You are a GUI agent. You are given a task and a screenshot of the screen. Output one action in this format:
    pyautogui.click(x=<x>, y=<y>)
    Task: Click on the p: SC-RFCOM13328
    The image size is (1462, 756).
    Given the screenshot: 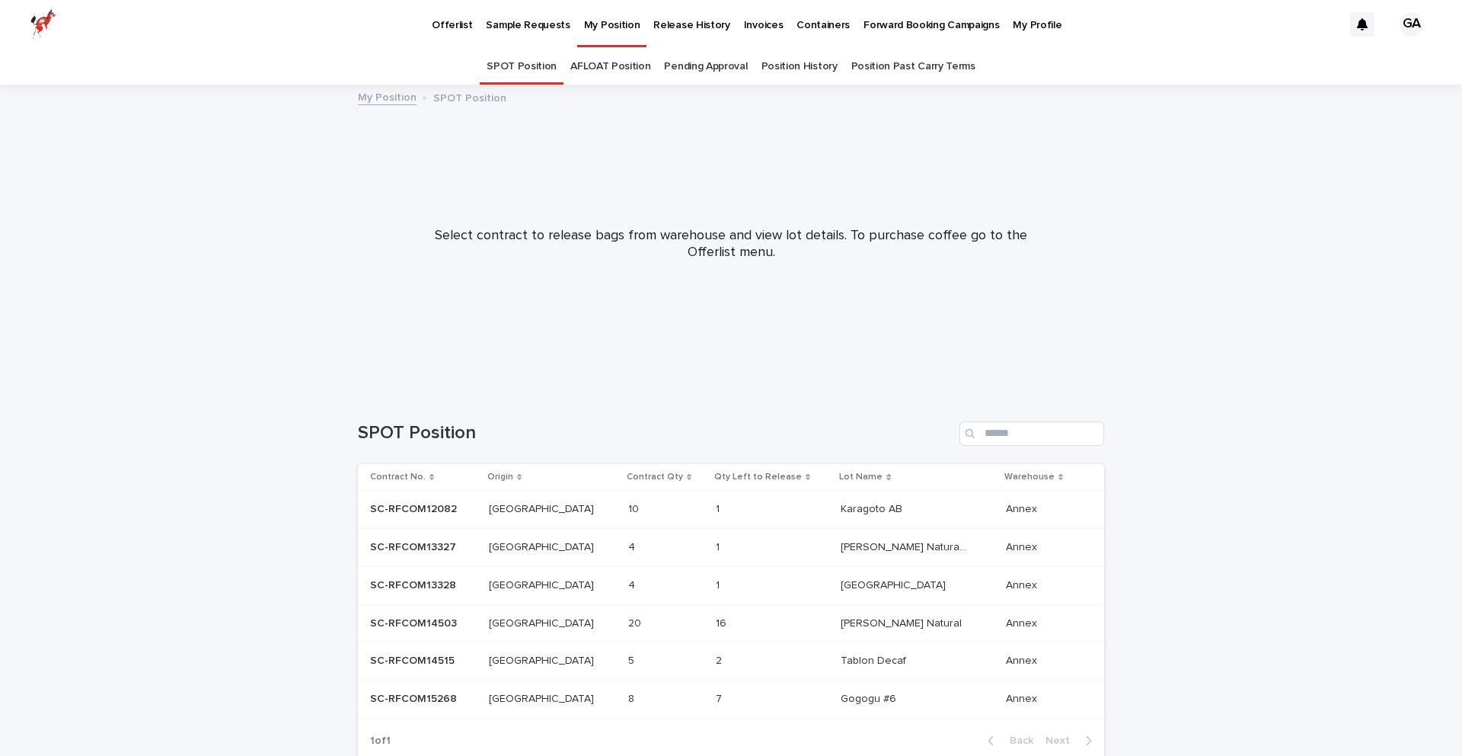 What is the action you would take?
    pyautogui.click(x=414, y=583)
    